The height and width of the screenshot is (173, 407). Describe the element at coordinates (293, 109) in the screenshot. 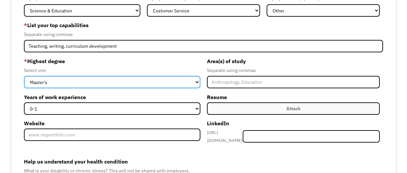

I see `div: Attach` at that location.